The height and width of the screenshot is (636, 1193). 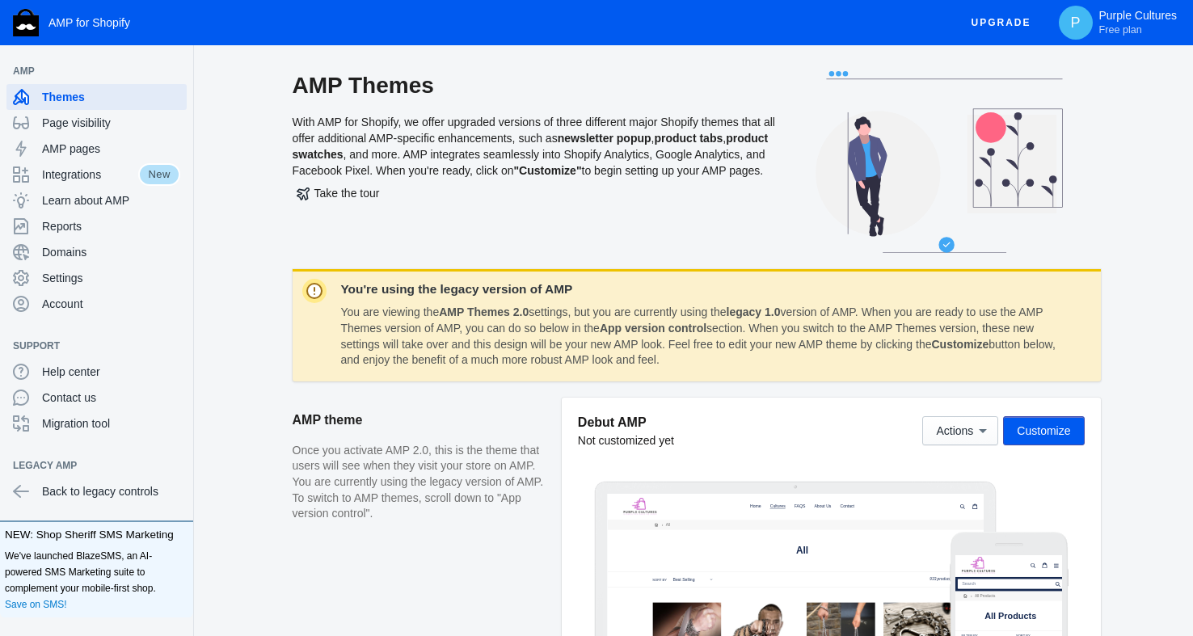 What do you see at coordinates (151, 520) in the screenshot?
I see `span: Go to full site` at bounding box center [151, 520].